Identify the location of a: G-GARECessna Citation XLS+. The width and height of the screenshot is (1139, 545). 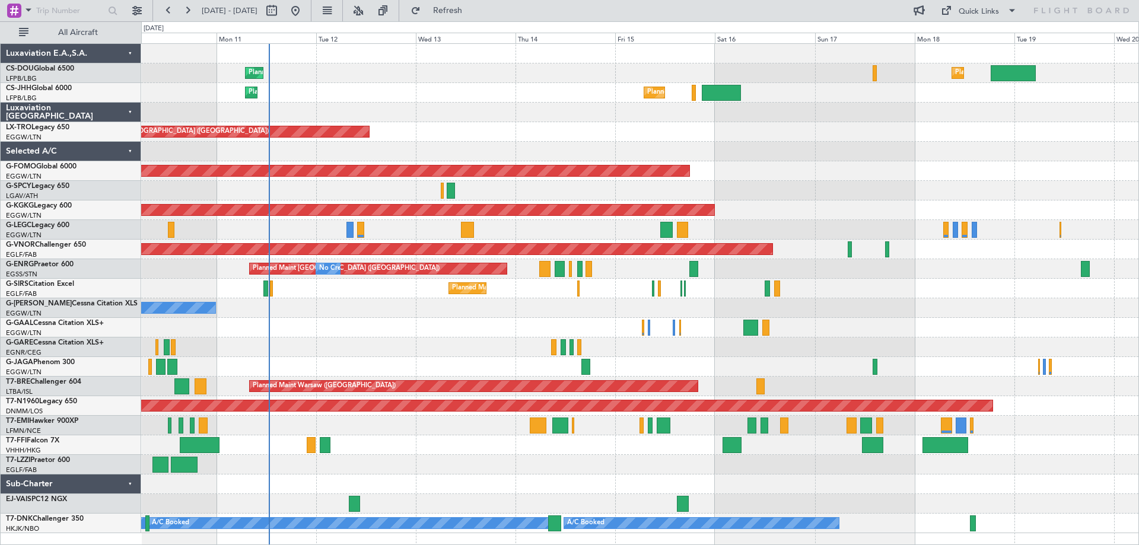
(55, 343).